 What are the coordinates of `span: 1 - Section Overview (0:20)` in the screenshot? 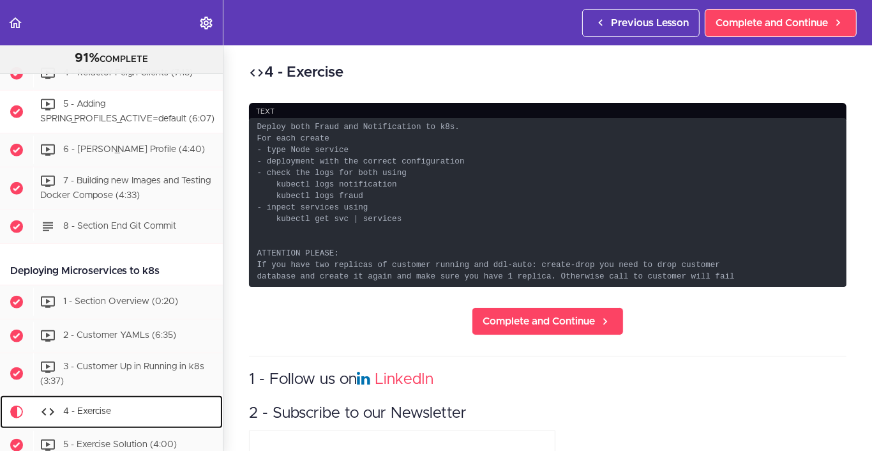 It's located at (121, 301).